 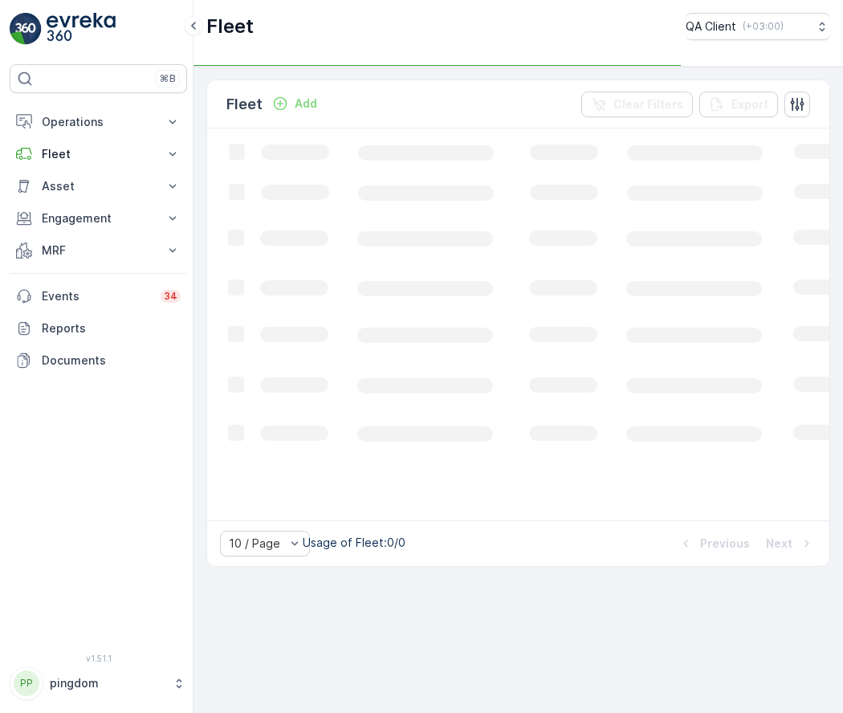 I want to click on button: MRF, so click(x=98, y=251).